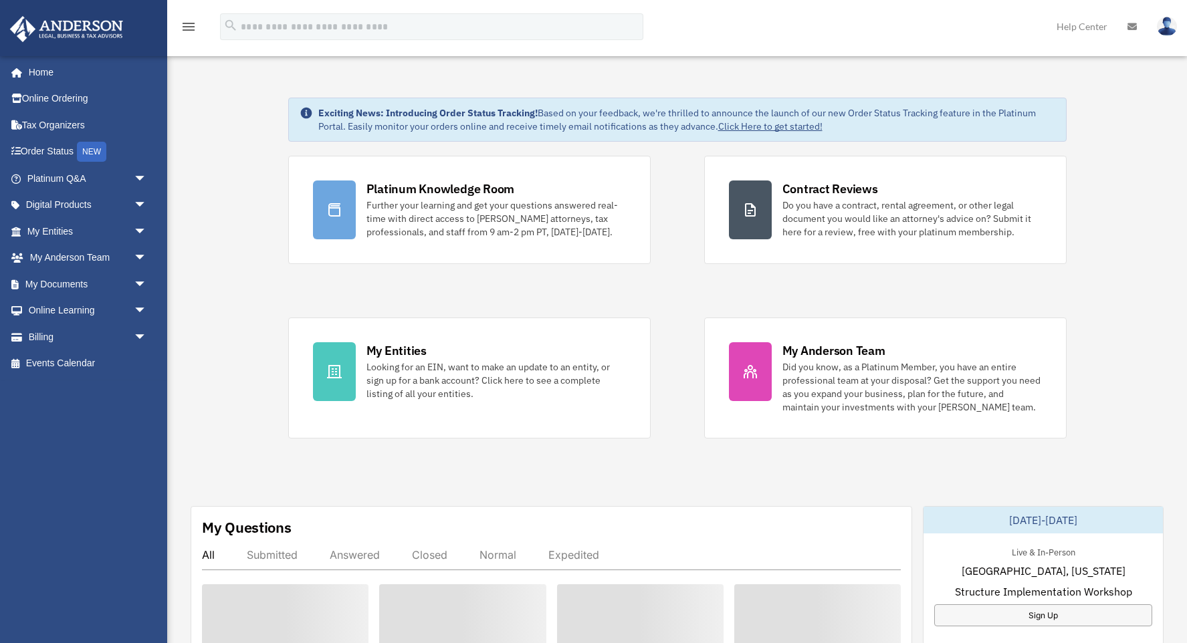 This screenshot has width=1187, height=643. Describe the element at coordinates (92, 152) in the screenshot. I see `div: NEW` at that location.